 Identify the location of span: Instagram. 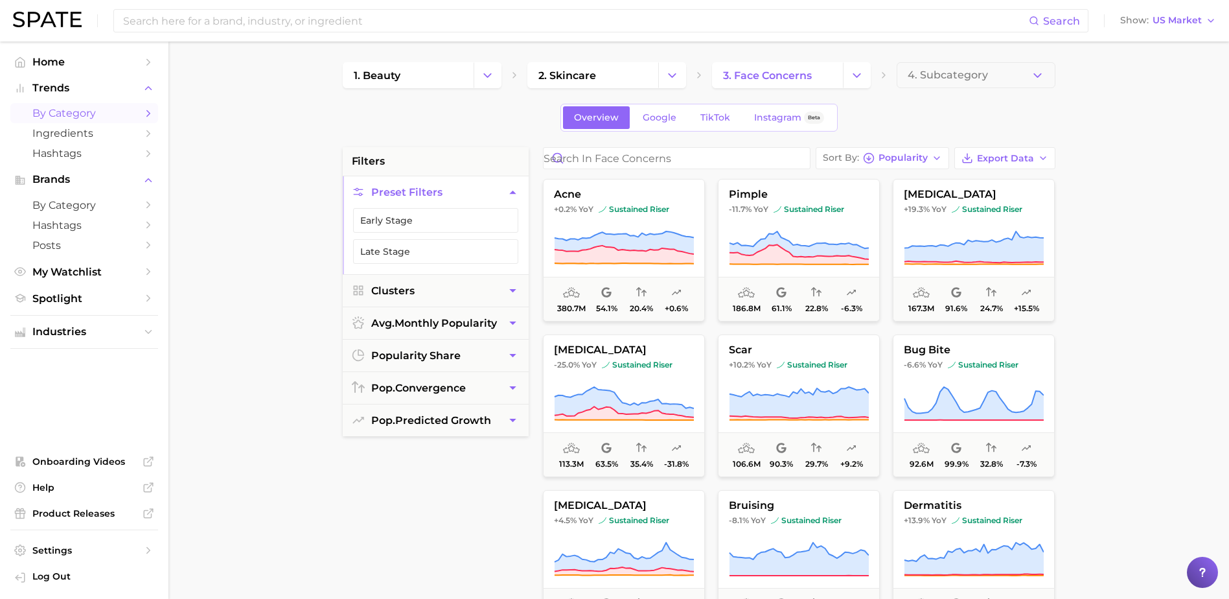
(777, 117).